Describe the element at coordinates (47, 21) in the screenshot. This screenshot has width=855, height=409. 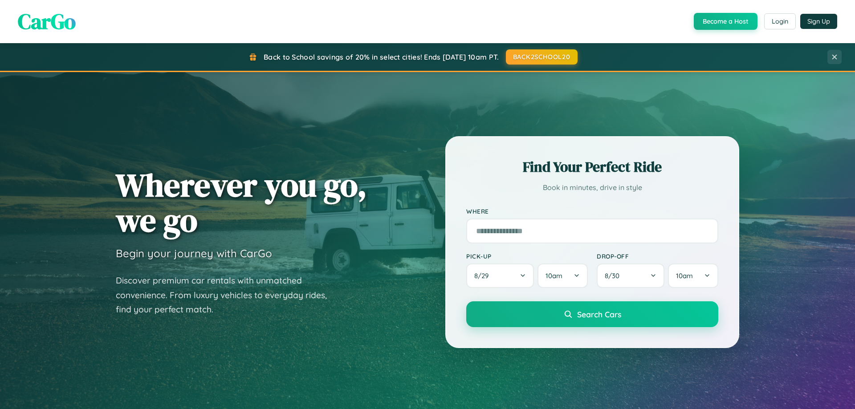
I see `span: CarGo` at that location.